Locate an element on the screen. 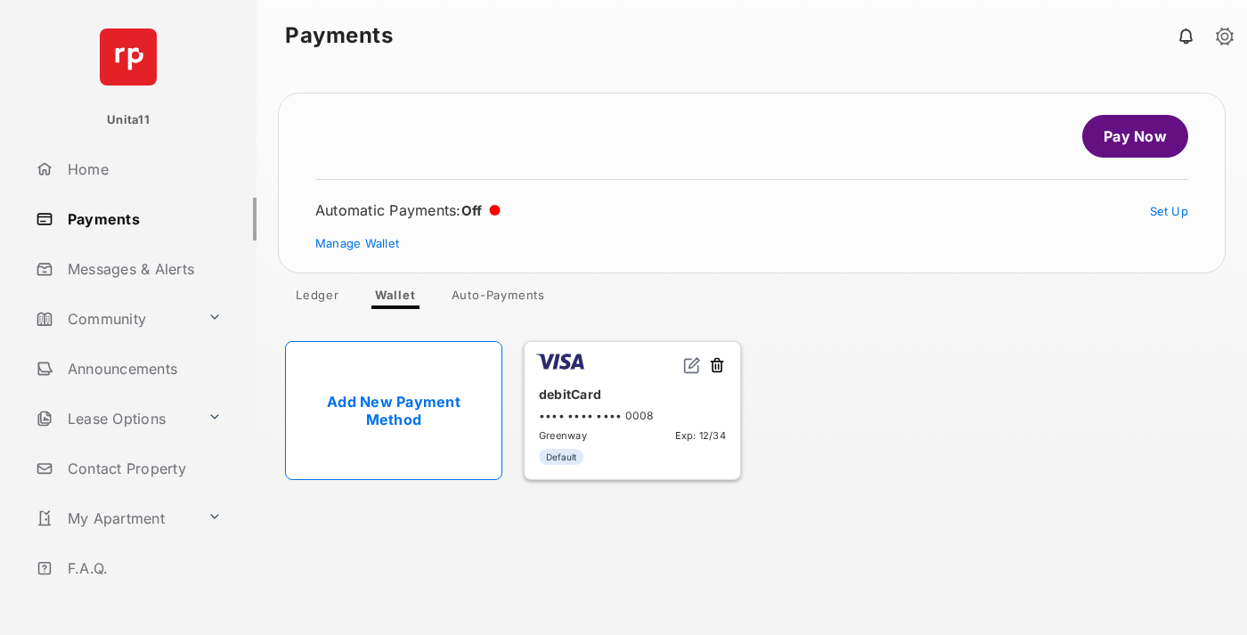 The width and height of the screenshot is (1247, 635). a: Manage Wallet is located at coordinates (357, 243).